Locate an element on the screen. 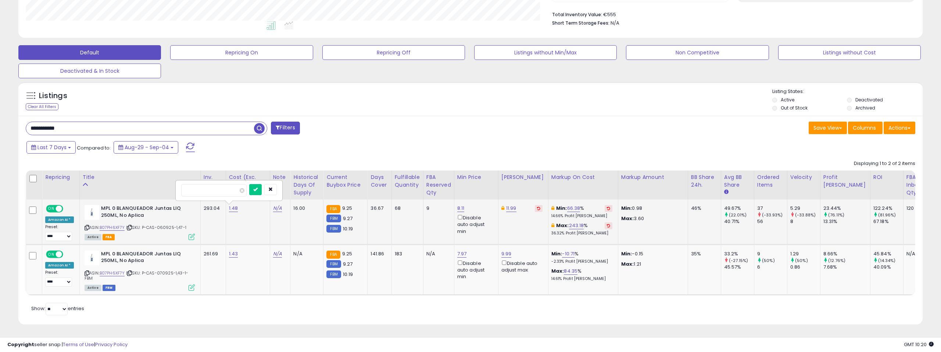 The height and width of the screenshot is (352, 941). div: 183 is located at coordinates (406, 254).